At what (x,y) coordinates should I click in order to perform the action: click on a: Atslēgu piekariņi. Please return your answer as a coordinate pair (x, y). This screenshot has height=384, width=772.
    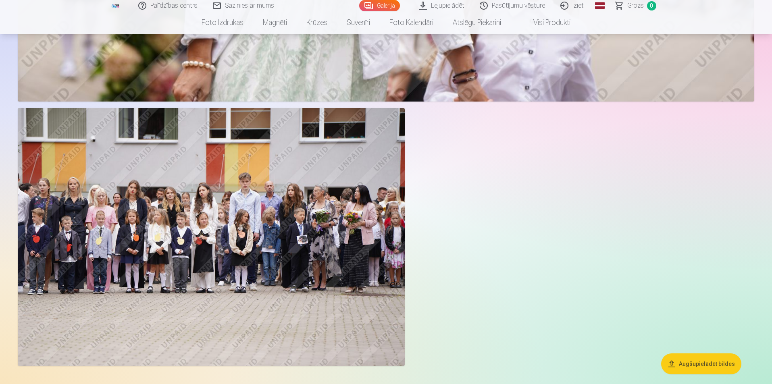
    Looking at the image, I should click on (477, 23).